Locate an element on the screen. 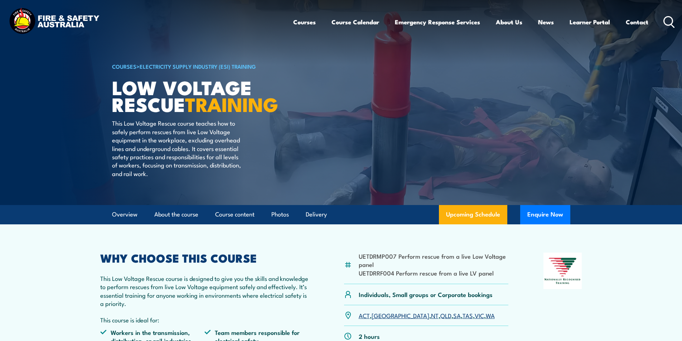 The height and width of the screenshot is (341, 682). a: Course Calendar is located at coordinates (355, 22).